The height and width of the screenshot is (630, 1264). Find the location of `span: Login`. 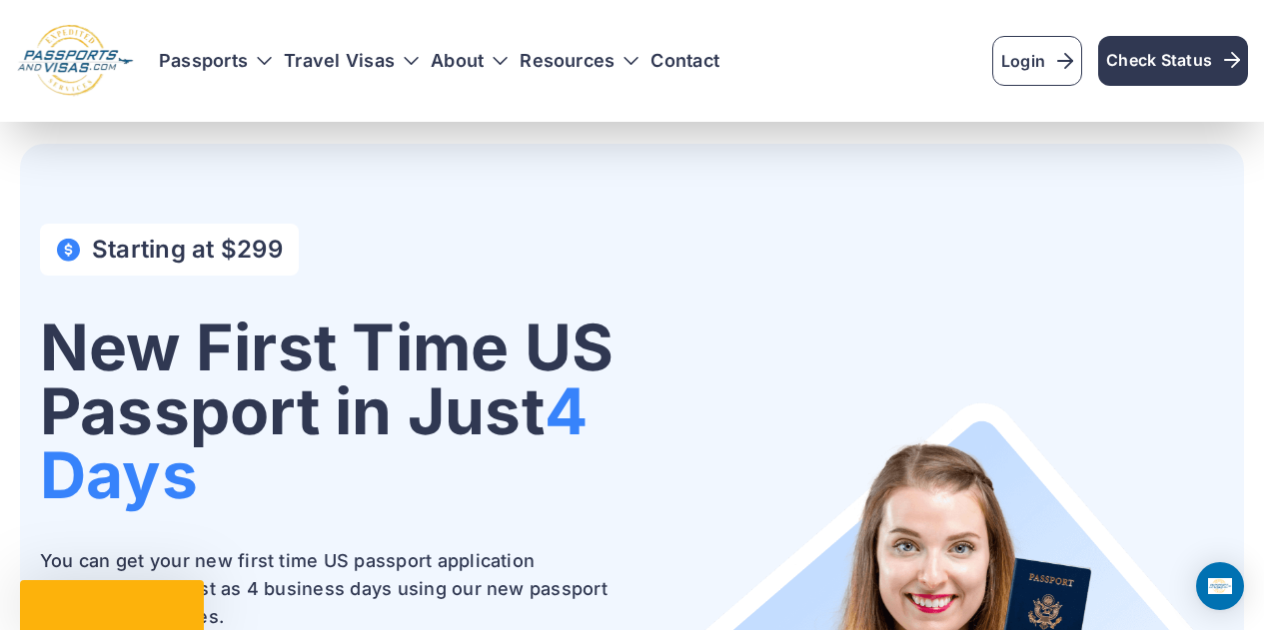

span: Login is located at coordinates (1037, 61).